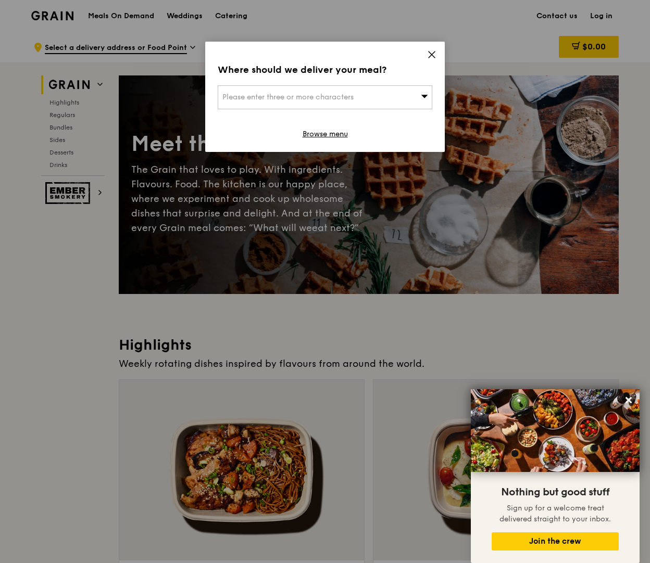 This screenshot has width=650, height=563. What do you see at coordinates (555, 514) in the screenshot?
I see `span: Sign up for a welcome treat delivered straight to your inbox.` at bounding box center [555, 514].